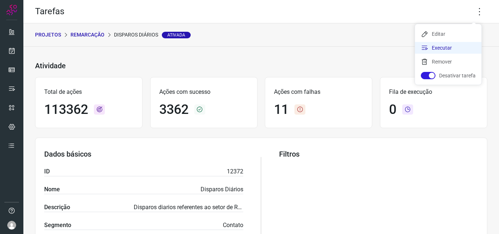 This screenshot has width=499, height=234. What do you see at coordinates (12, 10) in the screenshot?
I see `img: Logo` at bounding box center [12, 10].